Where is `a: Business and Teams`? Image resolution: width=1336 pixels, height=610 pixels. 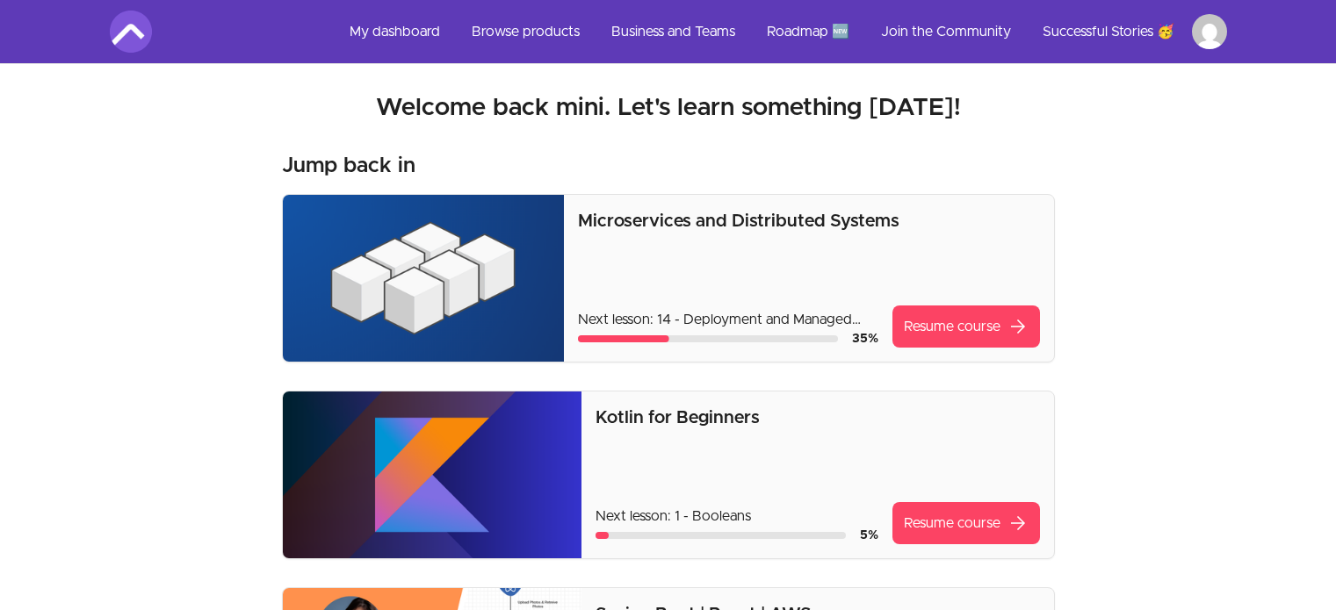 a: Business and Teams is located at coordinates (673, 32).